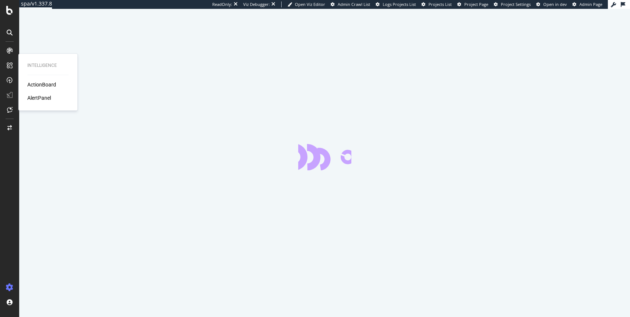 The height and width of the screenshot is (317, 630). I want to click on a: Open Viz Editor, so click(306, 4).